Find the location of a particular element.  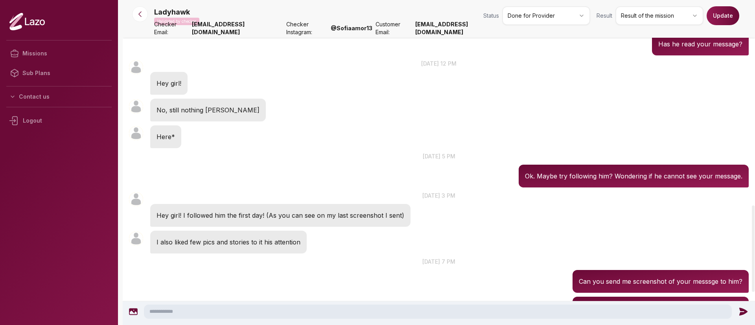

p: I also liked few pics and stories to it his attention is located at coordinates (228, 242).